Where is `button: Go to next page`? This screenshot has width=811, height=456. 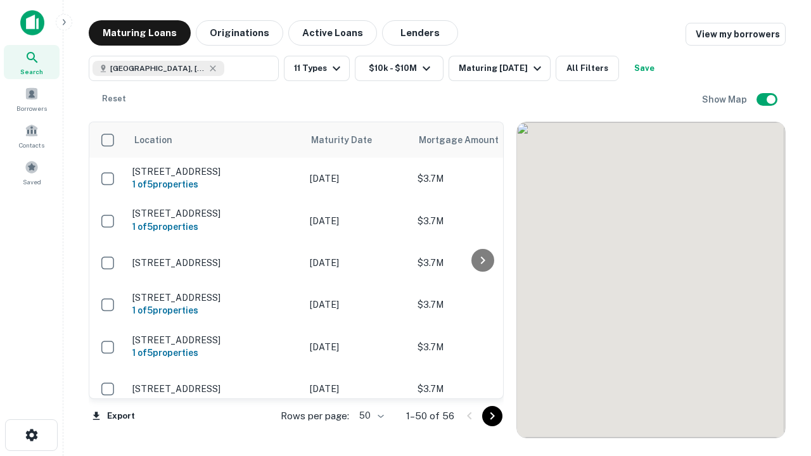
button: Go to next page is located at coordinates (492, 416).